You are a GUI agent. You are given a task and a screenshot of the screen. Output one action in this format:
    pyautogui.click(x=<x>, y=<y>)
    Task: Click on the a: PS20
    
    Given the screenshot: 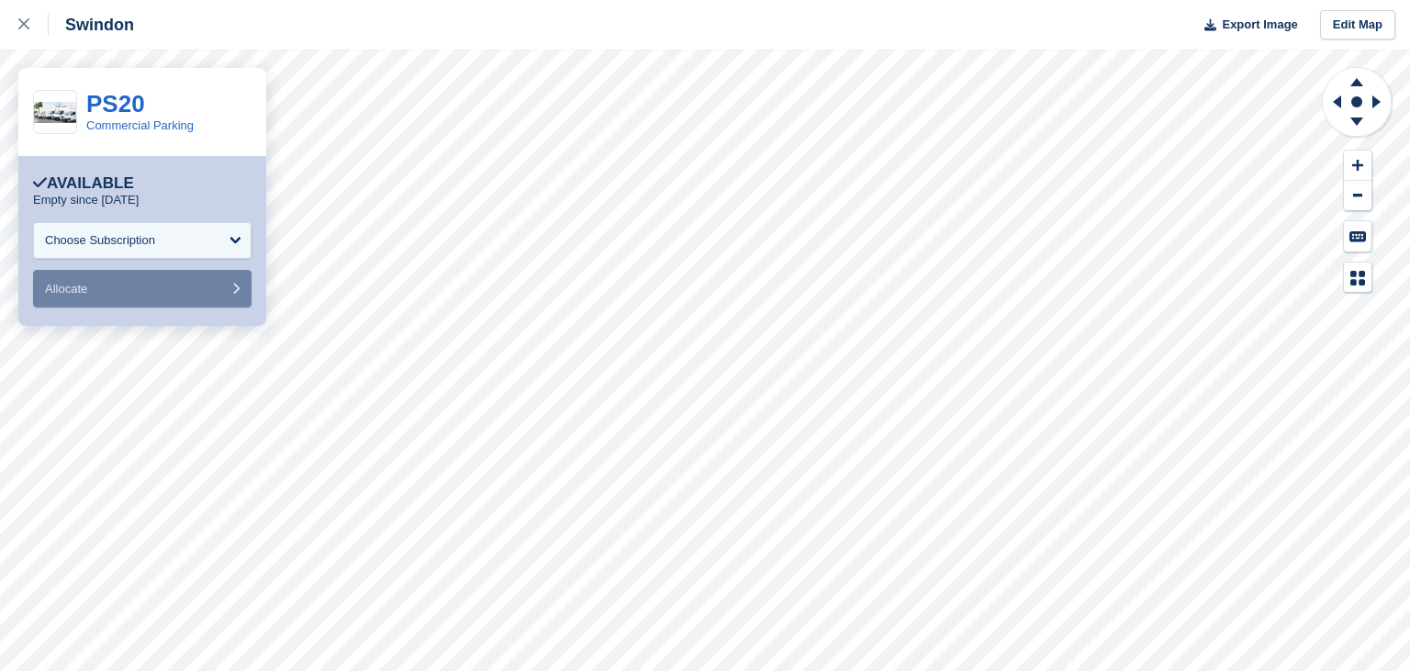 What is the action you would take?
    pyautogui.click(x=116, y=104)
    